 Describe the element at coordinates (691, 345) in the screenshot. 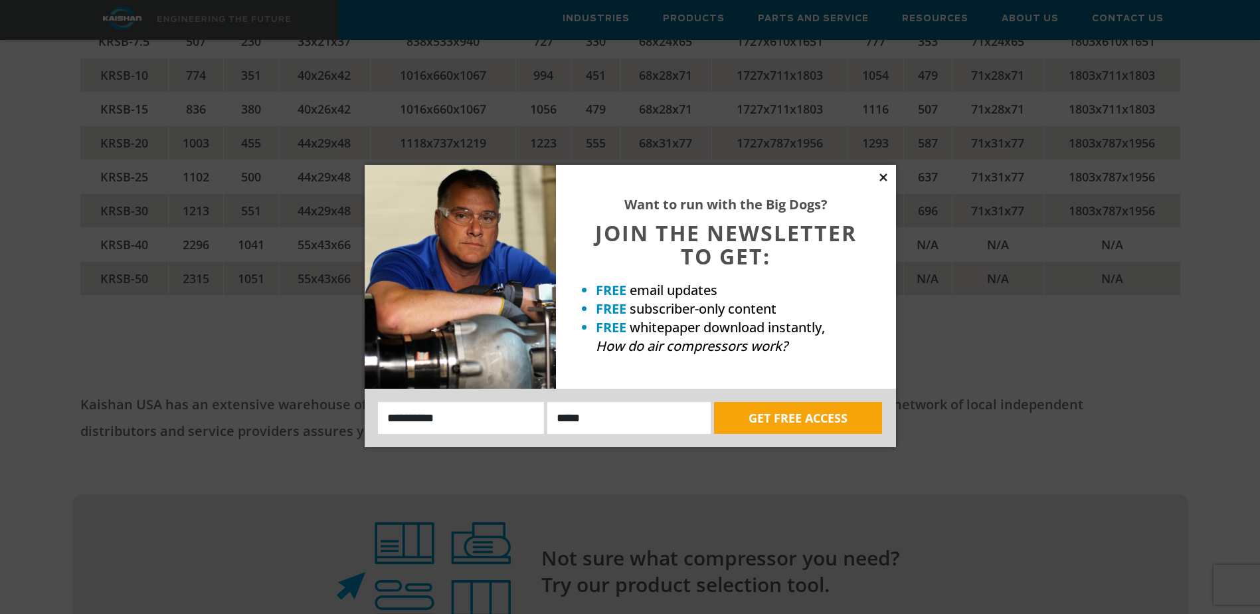

I see `em: How do air compressors work?` at that location.